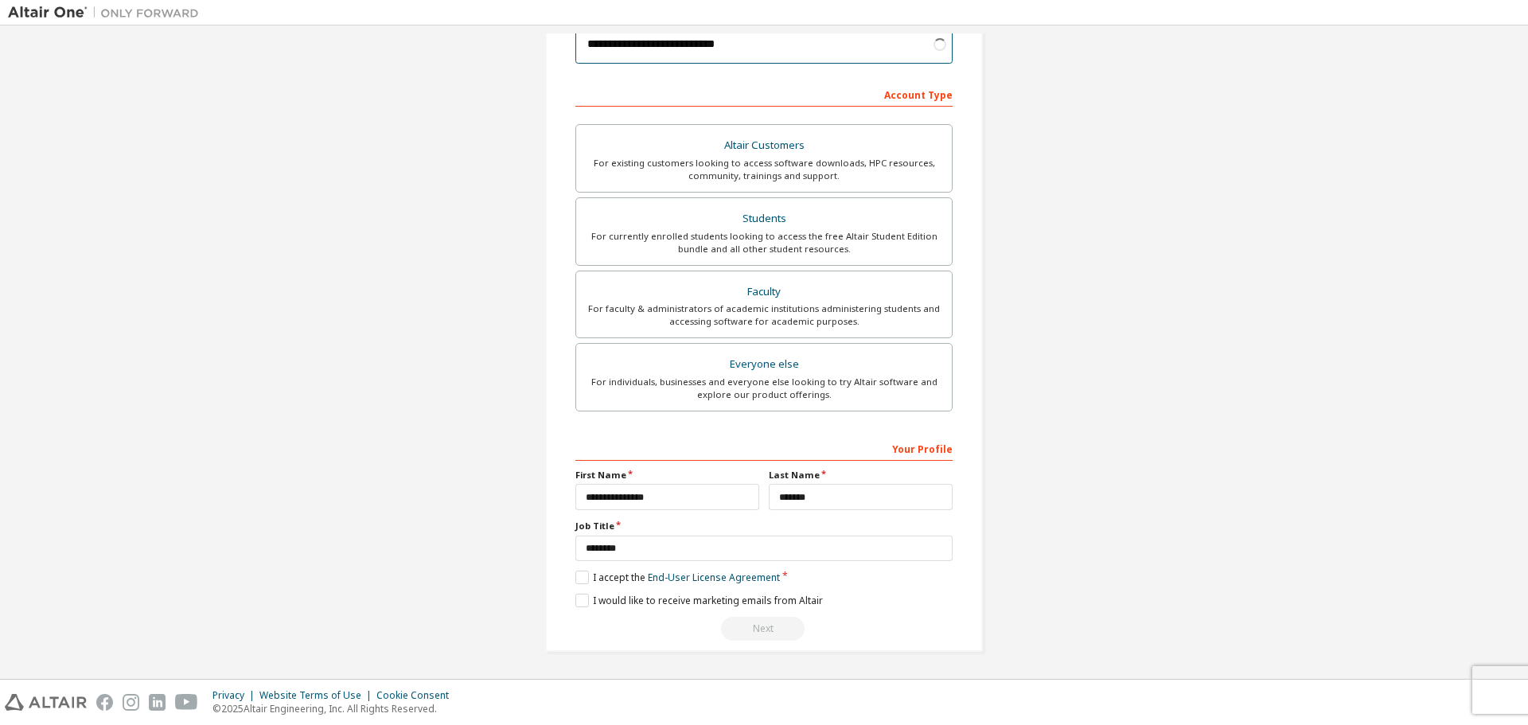 This screenshot has width=1528, height=725. Describe the element at coordinates (764, 243) in the screenshot. I see `div: For currently enrolled students looking to access the free Altair Student Edition bundle and all ...` at that location.